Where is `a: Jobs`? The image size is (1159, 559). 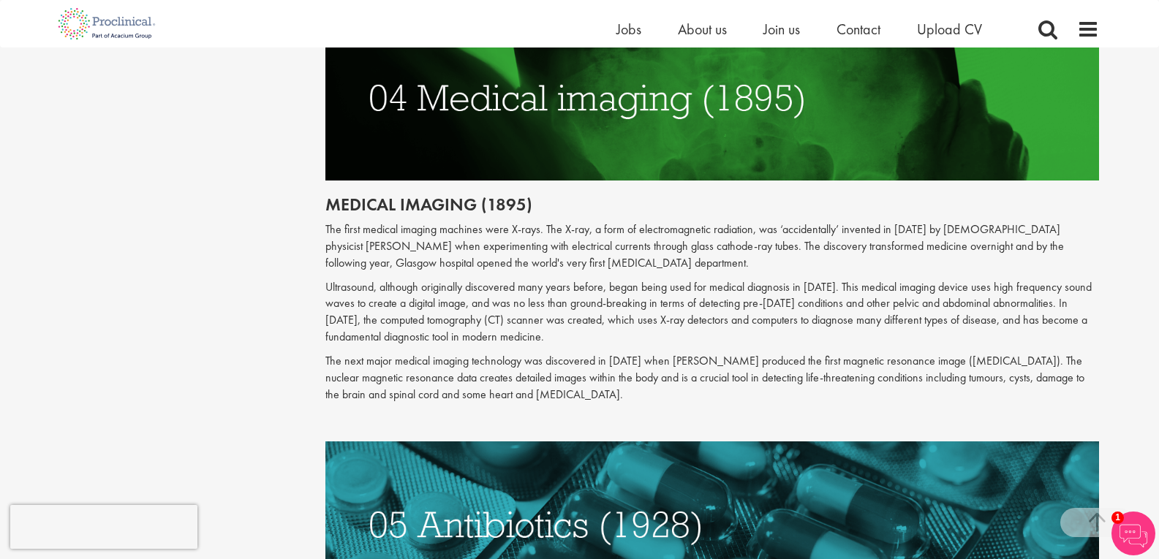 a: Jobs is located at coordinates (629, 29).